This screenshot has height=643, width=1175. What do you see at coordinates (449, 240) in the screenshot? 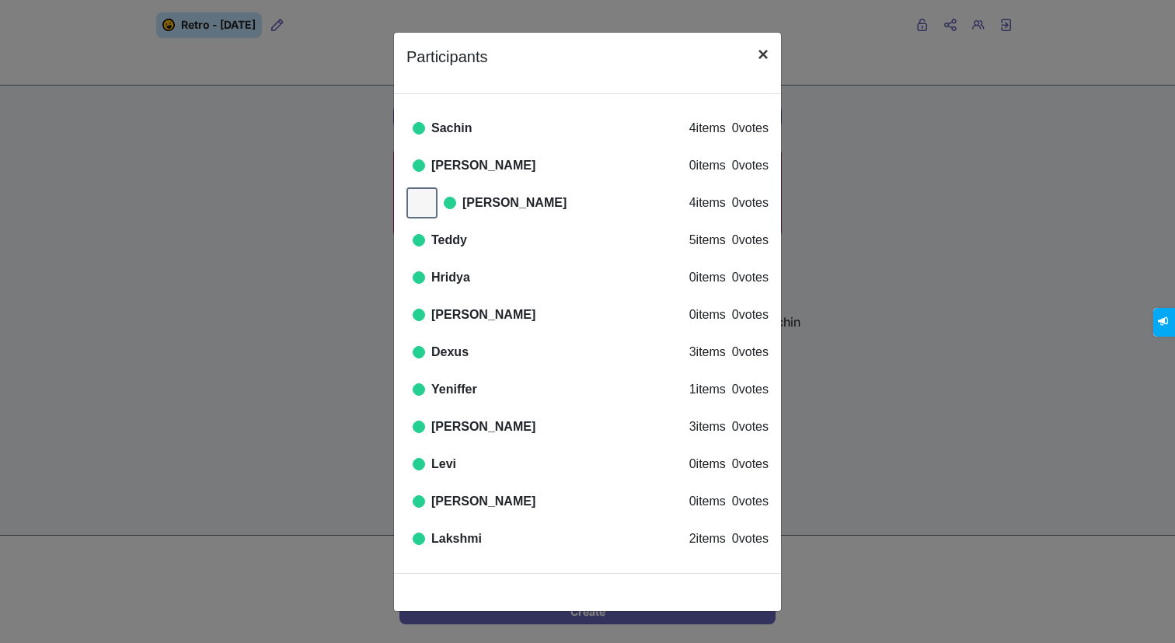
I see `div: Teddy` at bounding box center [449, 240].